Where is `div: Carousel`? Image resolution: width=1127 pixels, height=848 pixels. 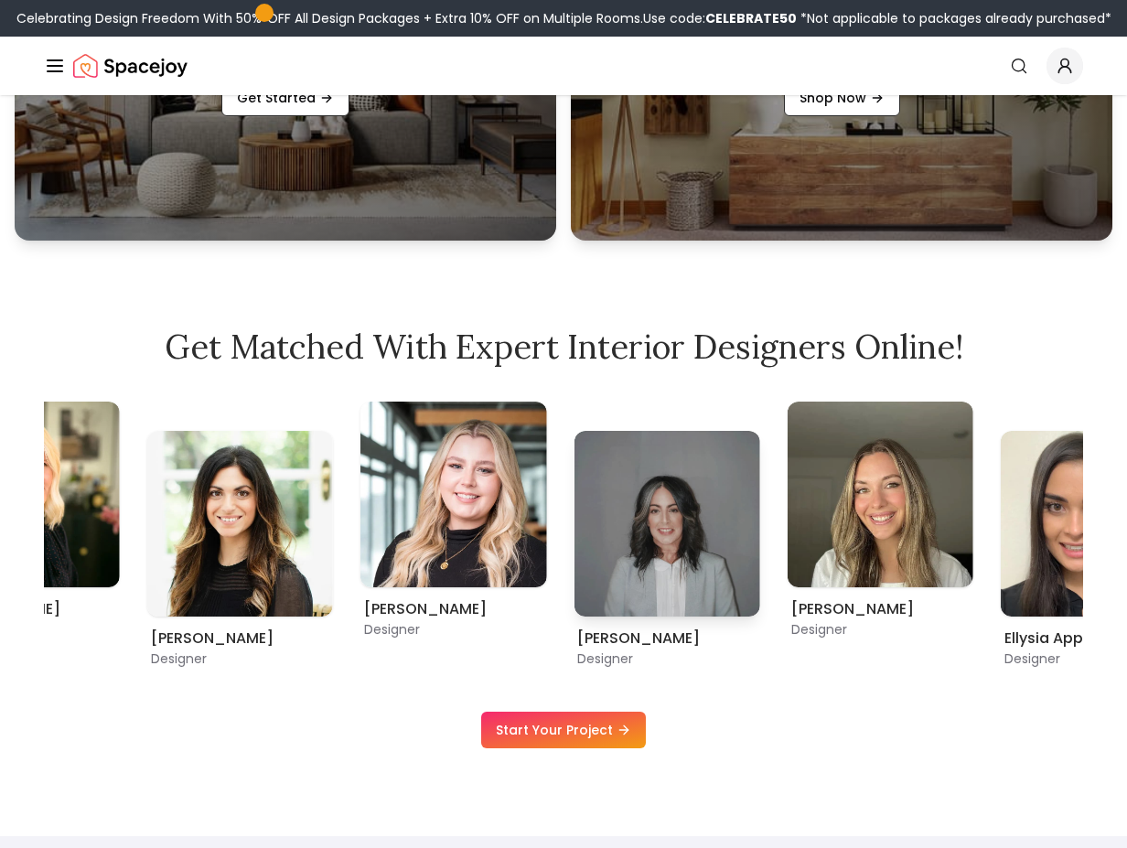
div: Carousel is located at coordinates (564, 534).